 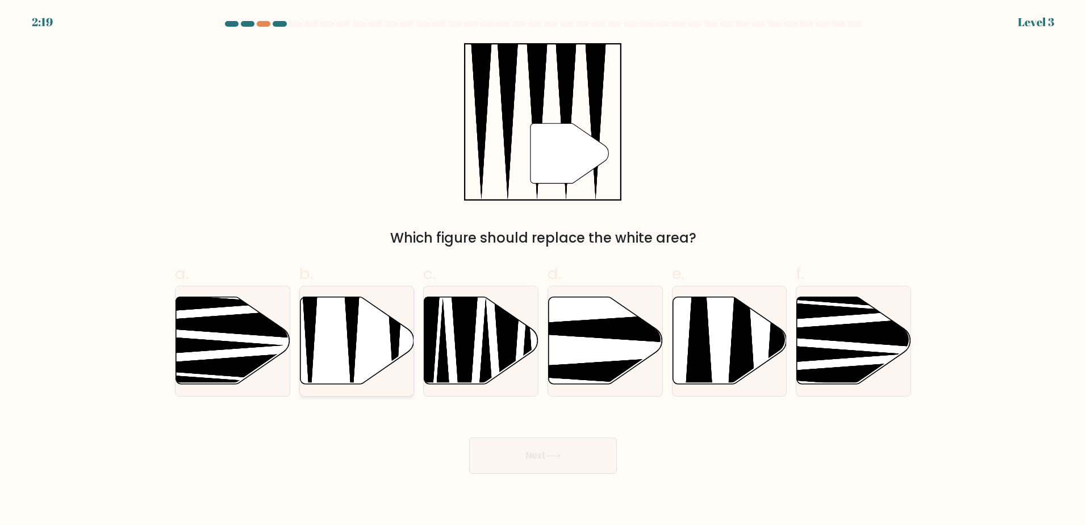 I want to click on span: a., so click(x=182, y=273).